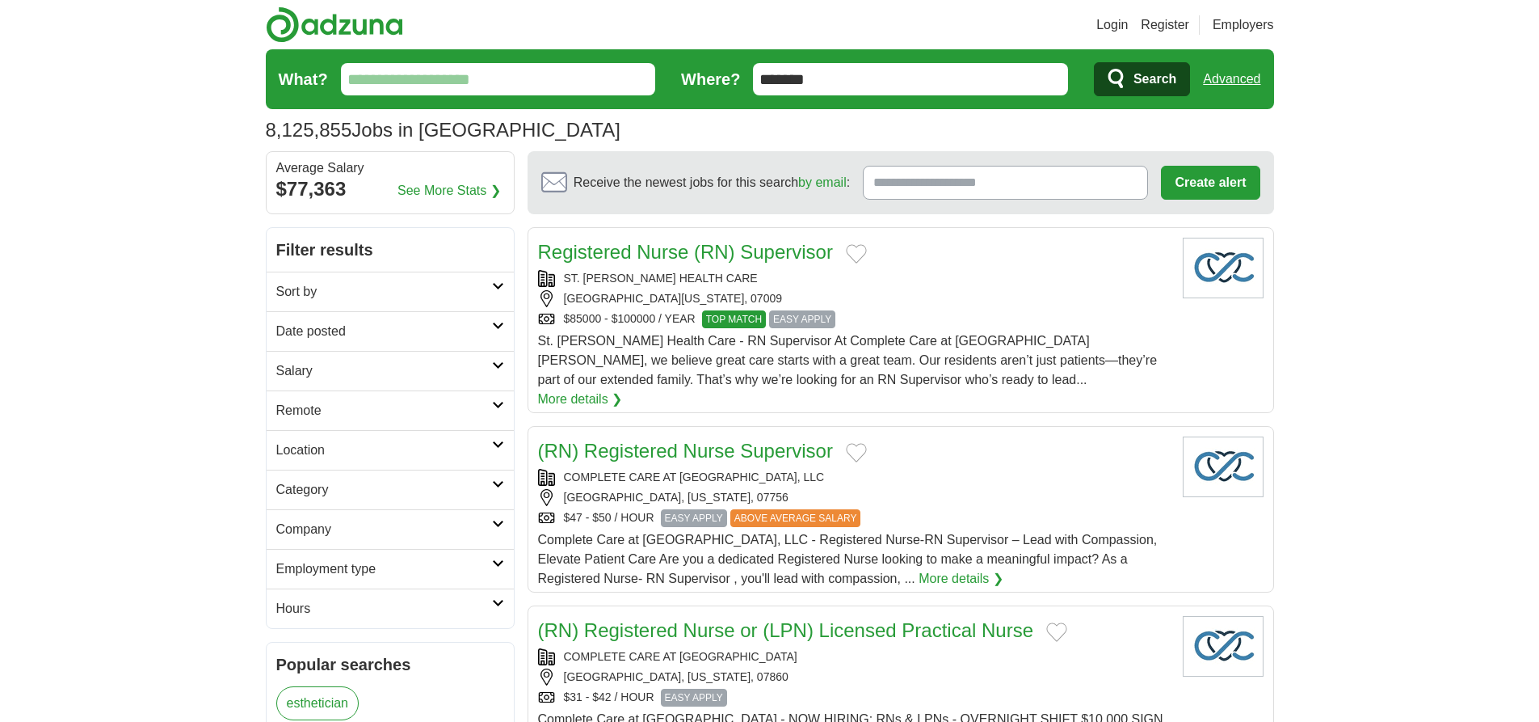 The width and height of the screenshot is (1539, 722). Describe the element at coordinates (309, 130) in the screenshot. I see `span: 8,125,855` at that location.